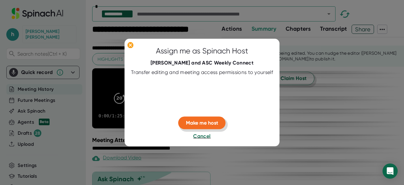 This screenshot has width=404, height=185. Describe the element at coordinates (202, 72) in the screenshot. I see `div: Transfer editing and meeting access permissions to yourself` at that location.